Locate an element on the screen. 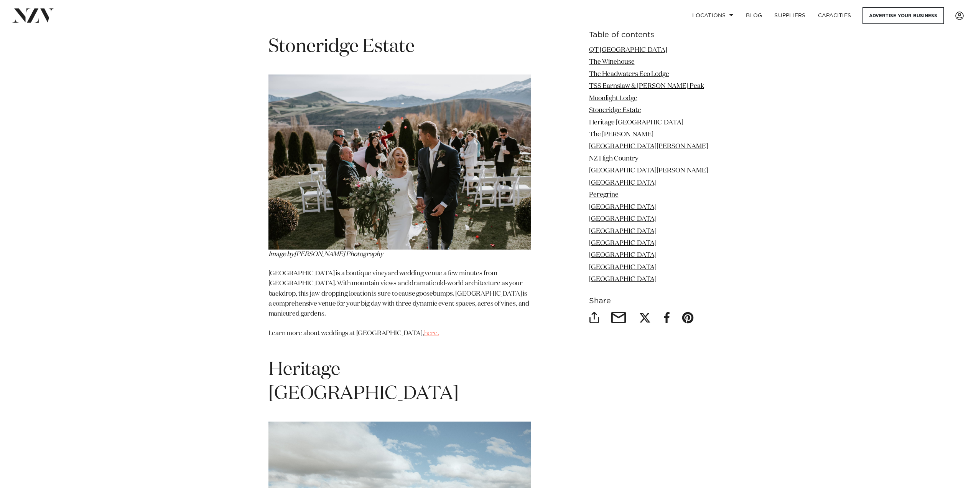  a: SUPPLIERS is located at coordinates (790, 15).